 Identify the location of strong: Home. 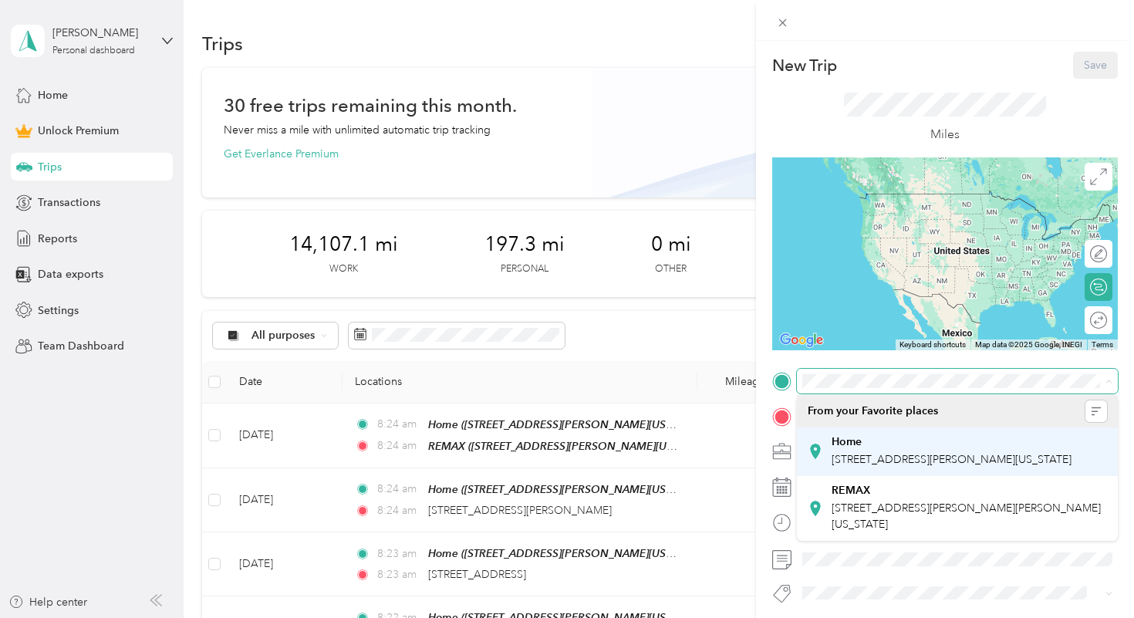
(846, 442).